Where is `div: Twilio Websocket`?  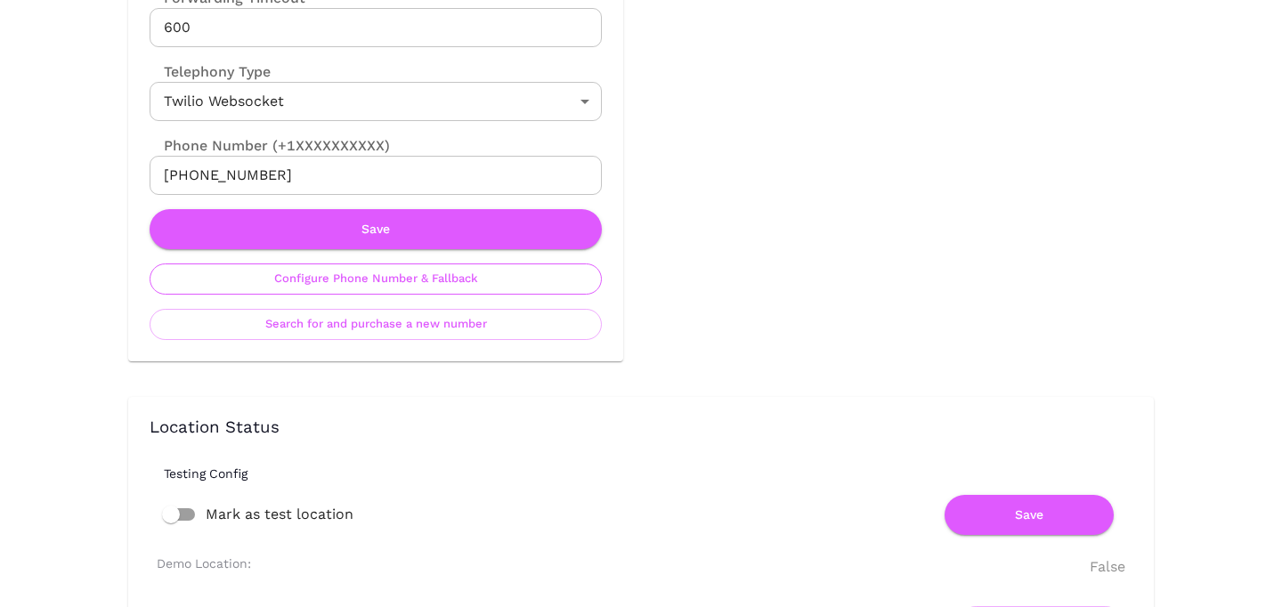
div: Twilio Websocket is located at coordinates (376, 101).